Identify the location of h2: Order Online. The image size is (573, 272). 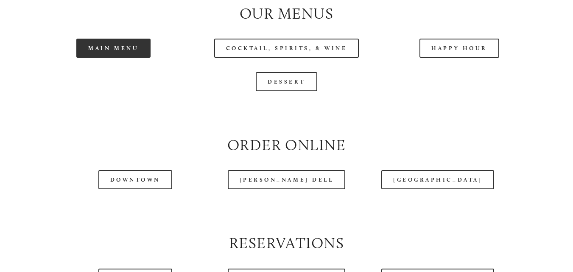
(286, 145).